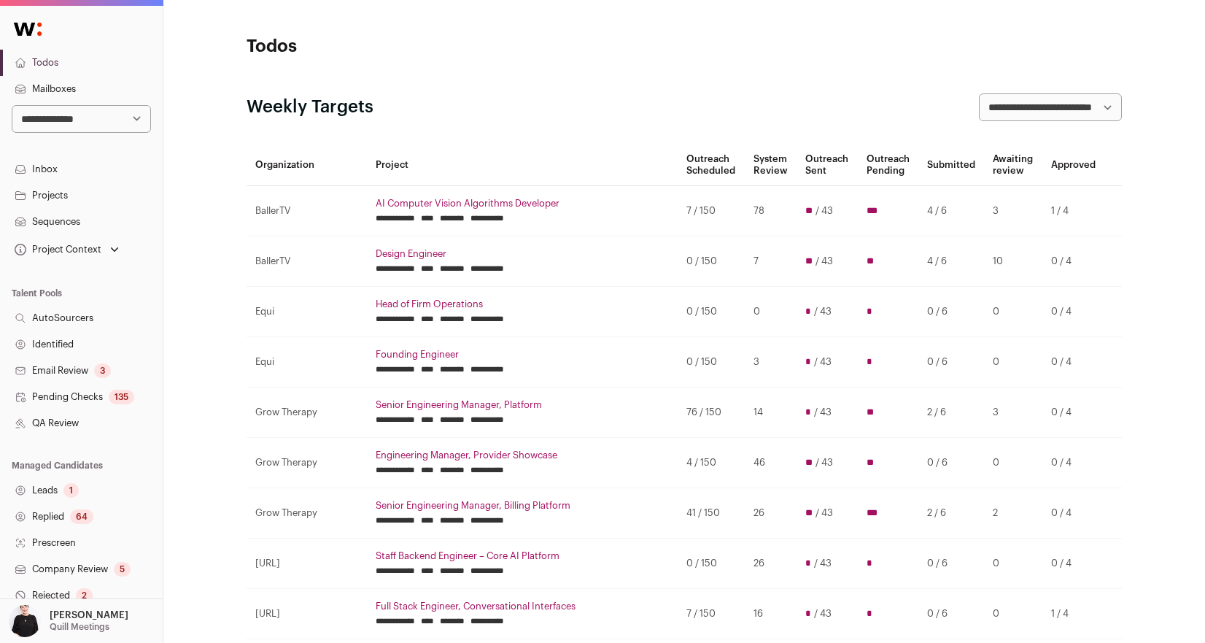 This screenshot has height=643, width=1205. Describe the element at coordinates (522, 203) in the screenshot. I see `a: AI Computer Vision Algorithms Developer` at that location.